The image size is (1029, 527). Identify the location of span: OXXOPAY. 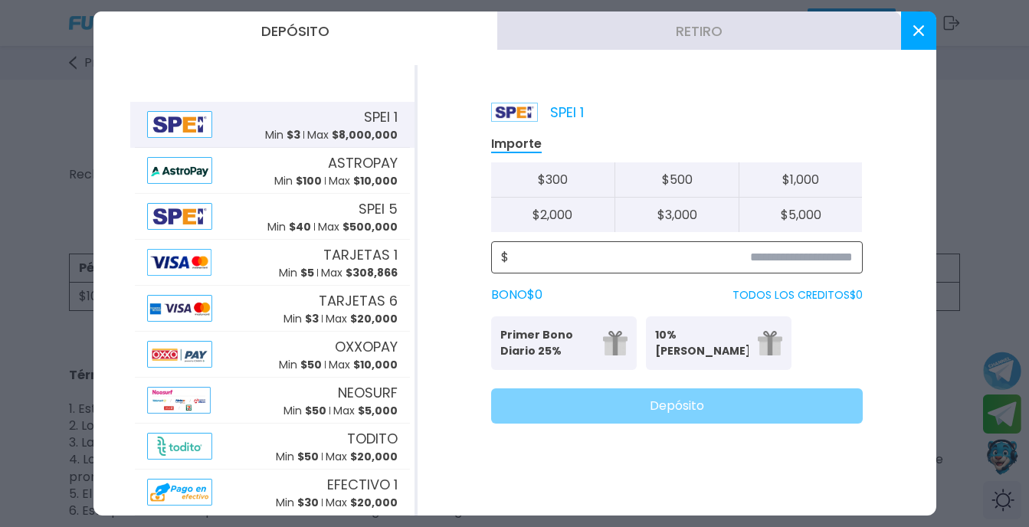
(366, 346).